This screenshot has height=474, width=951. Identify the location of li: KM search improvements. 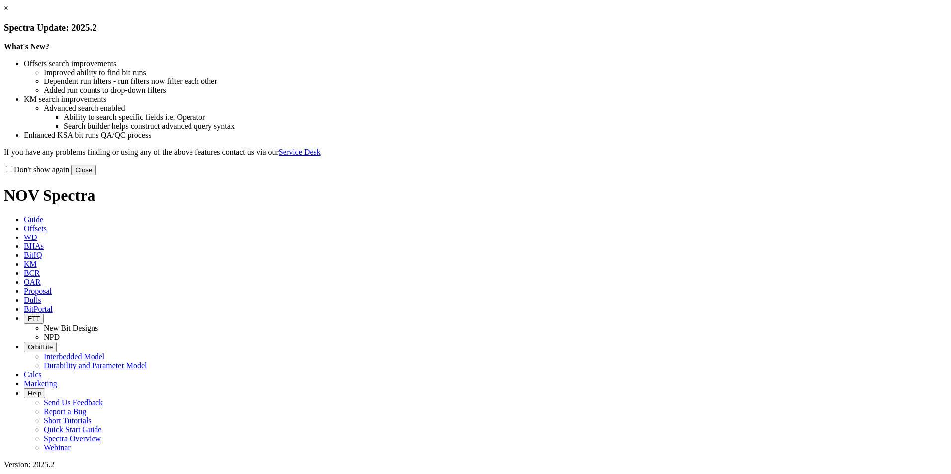
(485, 99).